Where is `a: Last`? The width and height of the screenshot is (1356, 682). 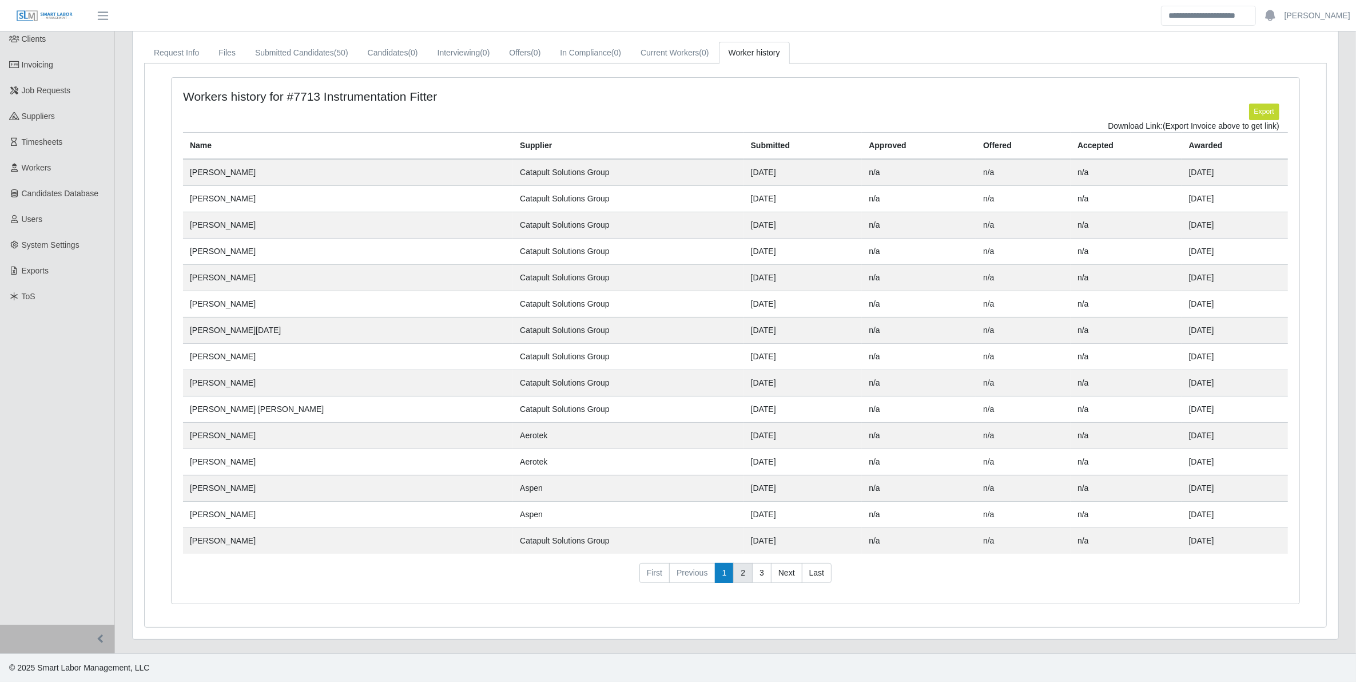
a: Last is located at coordinates (817, 573).